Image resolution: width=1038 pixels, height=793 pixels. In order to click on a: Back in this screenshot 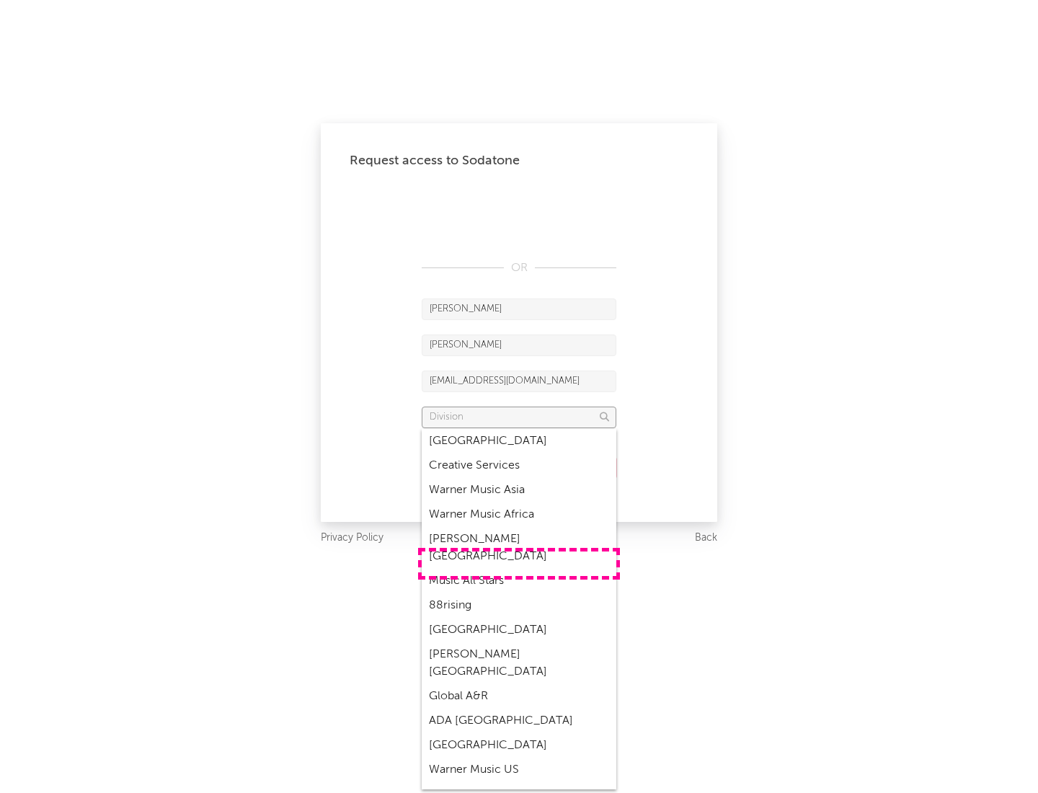, I will do `click(706, 538)`.